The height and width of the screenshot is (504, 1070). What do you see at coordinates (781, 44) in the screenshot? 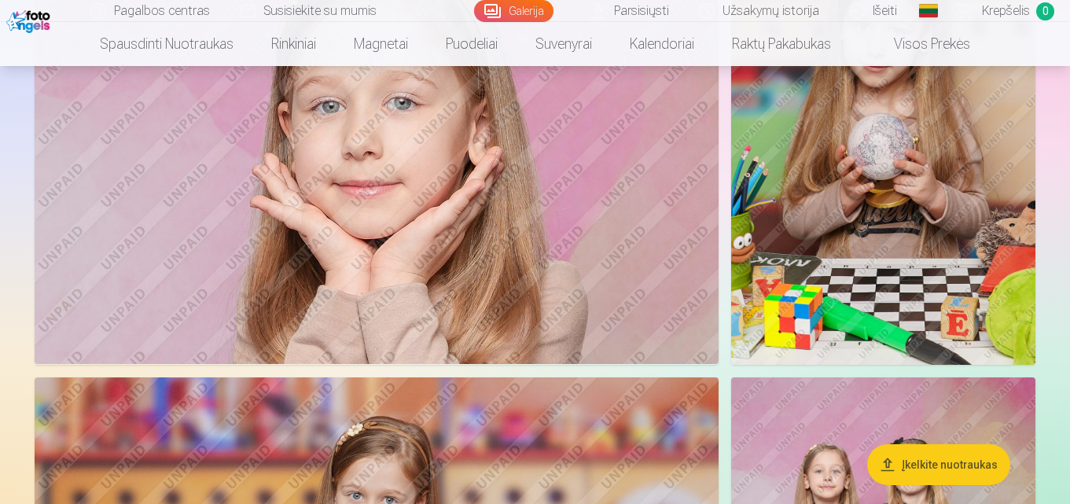
I see `a: Raktų pakabukas` at bounding box center [781, 44].